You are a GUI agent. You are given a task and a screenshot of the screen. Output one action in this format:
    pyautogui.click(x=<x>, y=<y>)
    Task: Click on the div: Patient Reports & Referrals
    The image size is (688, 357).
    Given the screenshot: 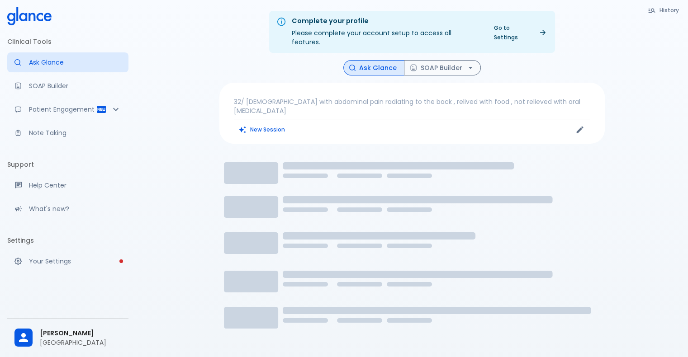 What is the action you would take?
    pyautogui.click(x=68, y=109)
    